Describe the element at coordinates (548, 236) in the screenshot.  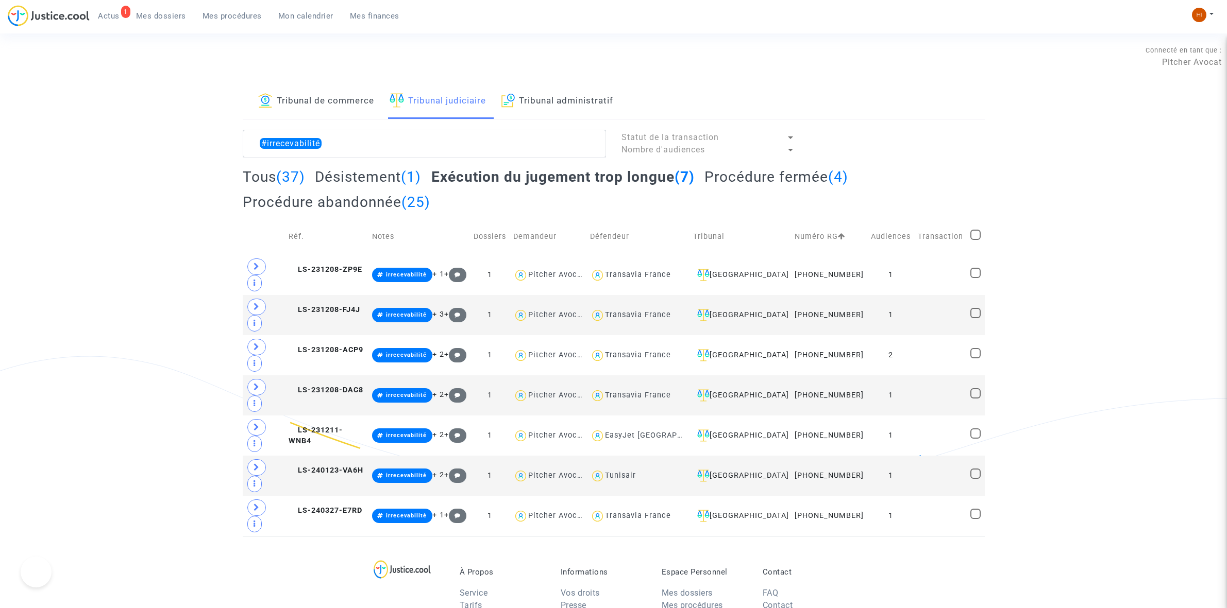
I see `td: Demandeur` at that location.